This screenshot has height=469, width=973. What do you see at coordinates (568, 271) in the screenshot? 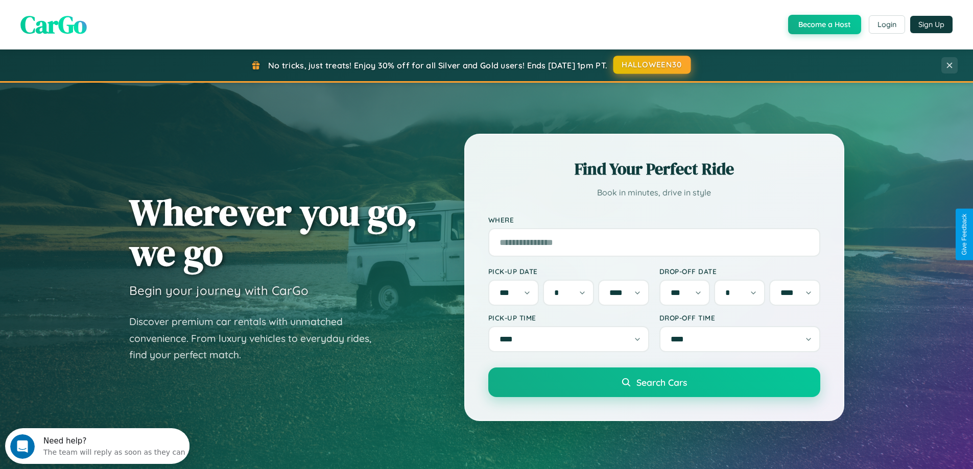
I see `label: Pick-up Date` at bounding box center [568, 271].